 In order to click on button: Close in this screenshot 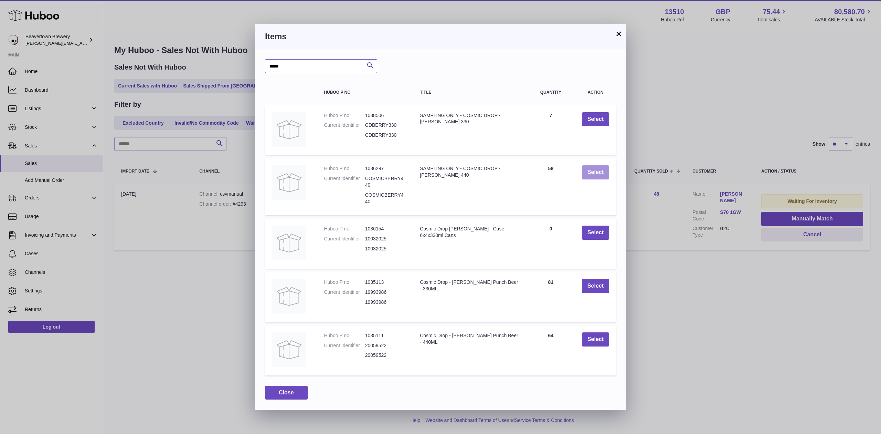, I will do `click(286, 392)`.